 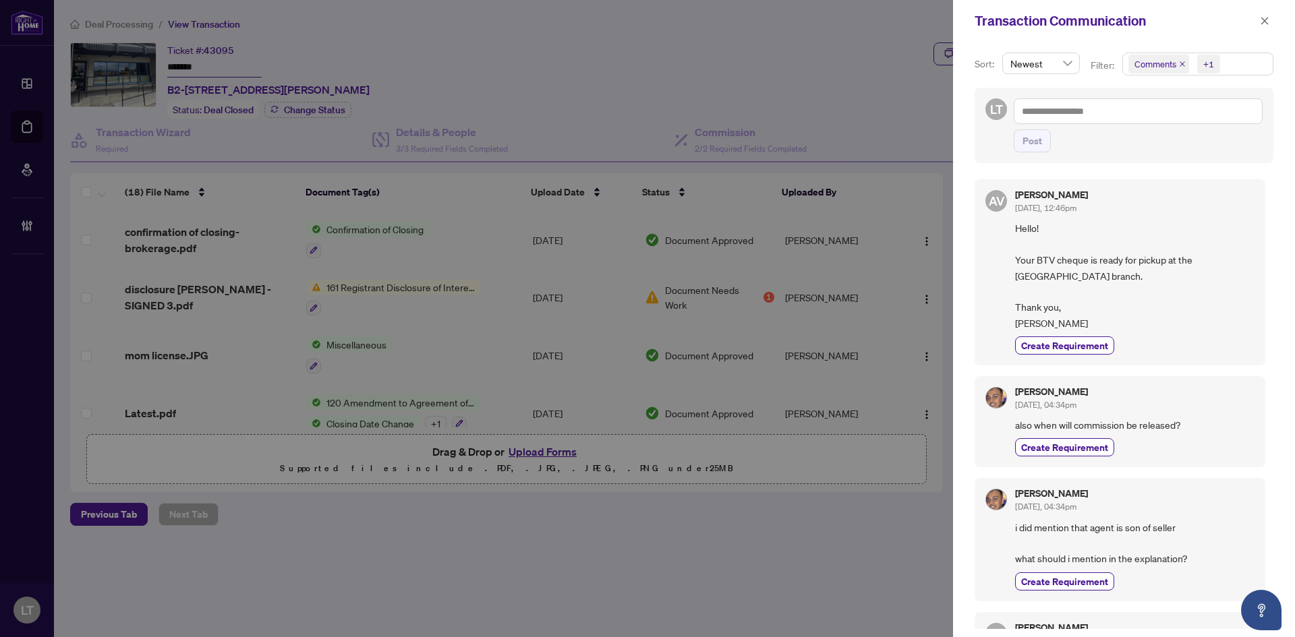 I want to click on div: +1, so click(x=1208, y=64).